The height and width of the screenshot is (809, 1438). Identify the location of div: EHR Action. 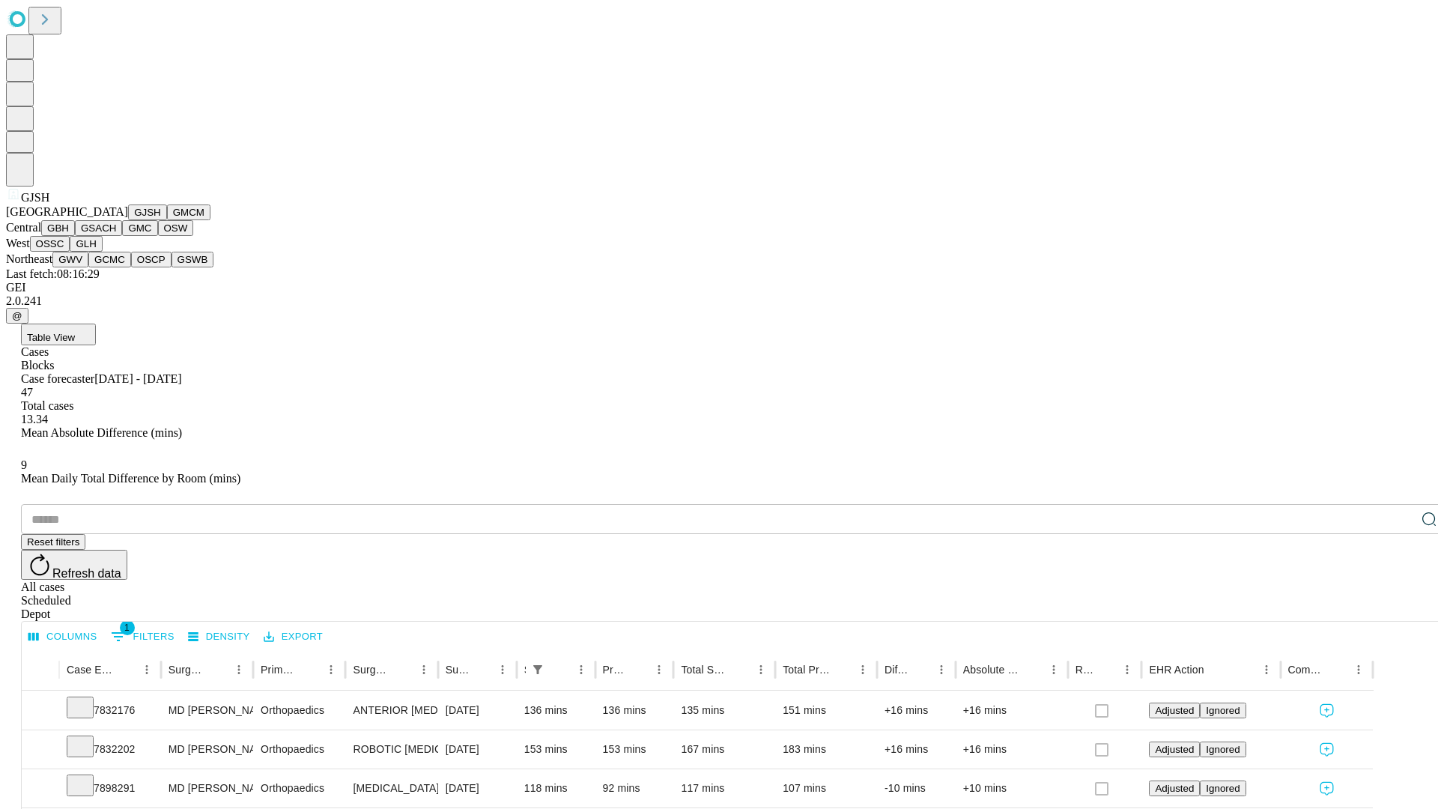
(1176, 670).